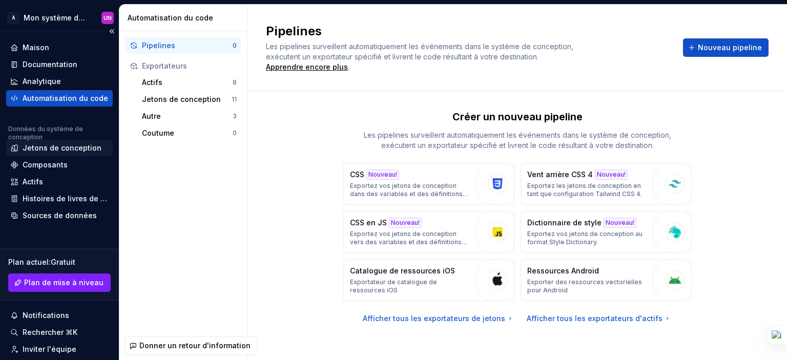 The height and width of the screenshot is (360, 787). What do you see at coordinates (59, 350) in the screenshot?
I see `a: Inviter l'équipe` at bounding box center [59, 350].